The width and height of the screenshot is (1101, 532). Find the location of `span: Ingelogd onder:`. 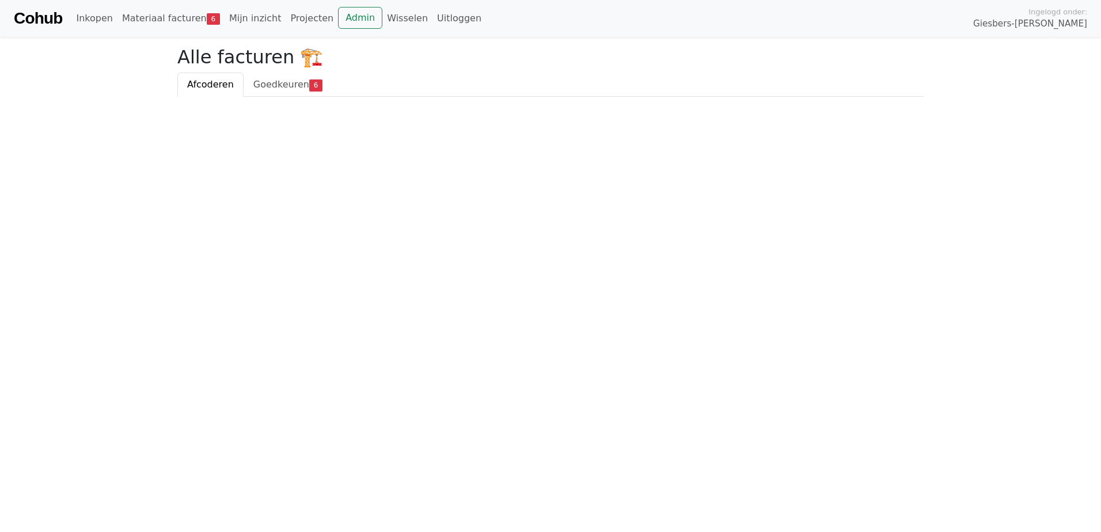

span: Ingelogd onder: is located at coordinates (1058, 12).